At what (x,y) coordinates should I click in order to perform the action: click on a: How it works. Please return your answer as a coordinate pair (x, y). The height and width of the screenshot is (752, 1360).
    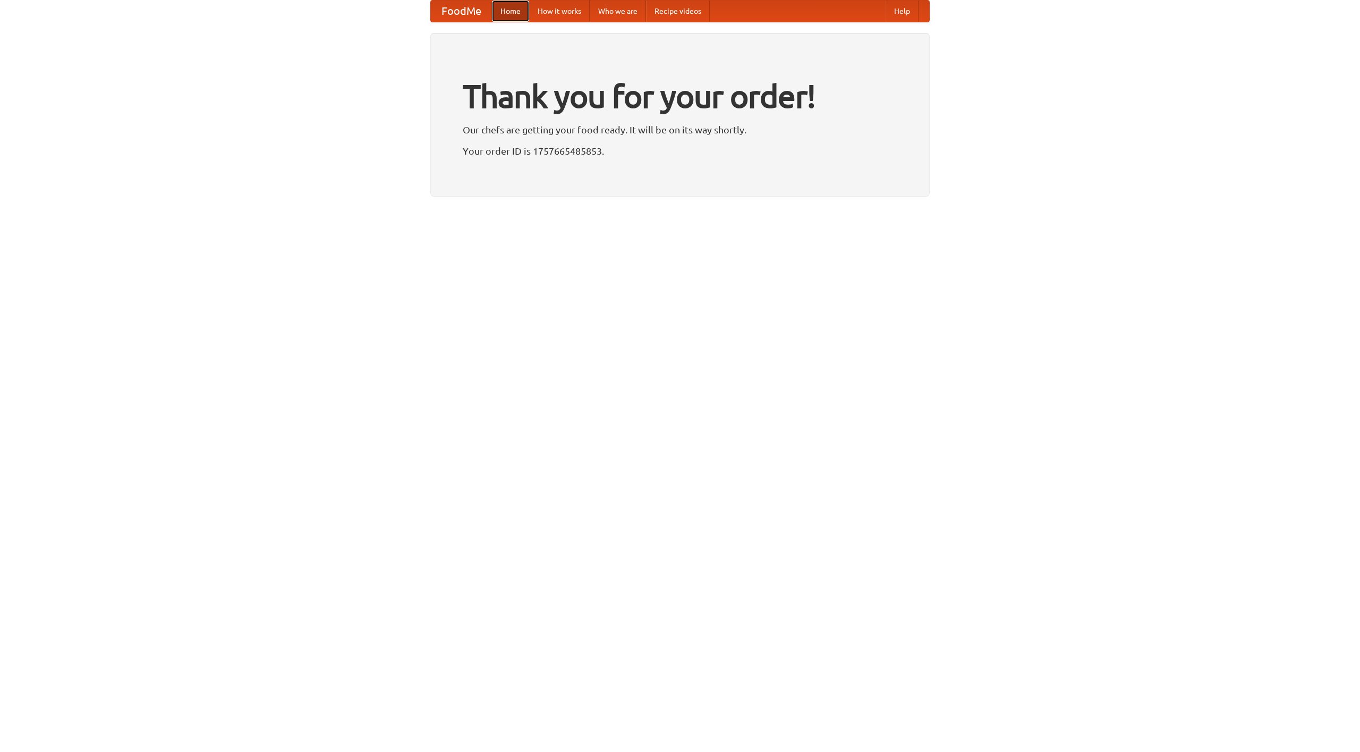
    Looking at the image, I should click on (559, 11).